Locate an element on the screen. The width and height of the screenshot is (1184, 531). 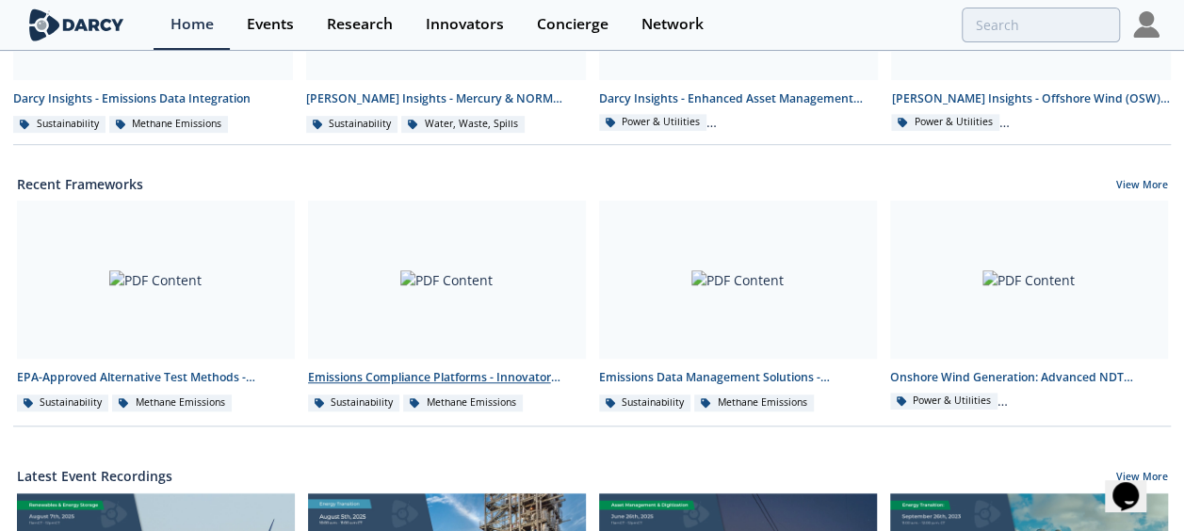
a: PDF Content EPA-Approved Alternative Test Methods - Innovator Comparison Sustainability Methane E... is located at coordinates (155, 306).